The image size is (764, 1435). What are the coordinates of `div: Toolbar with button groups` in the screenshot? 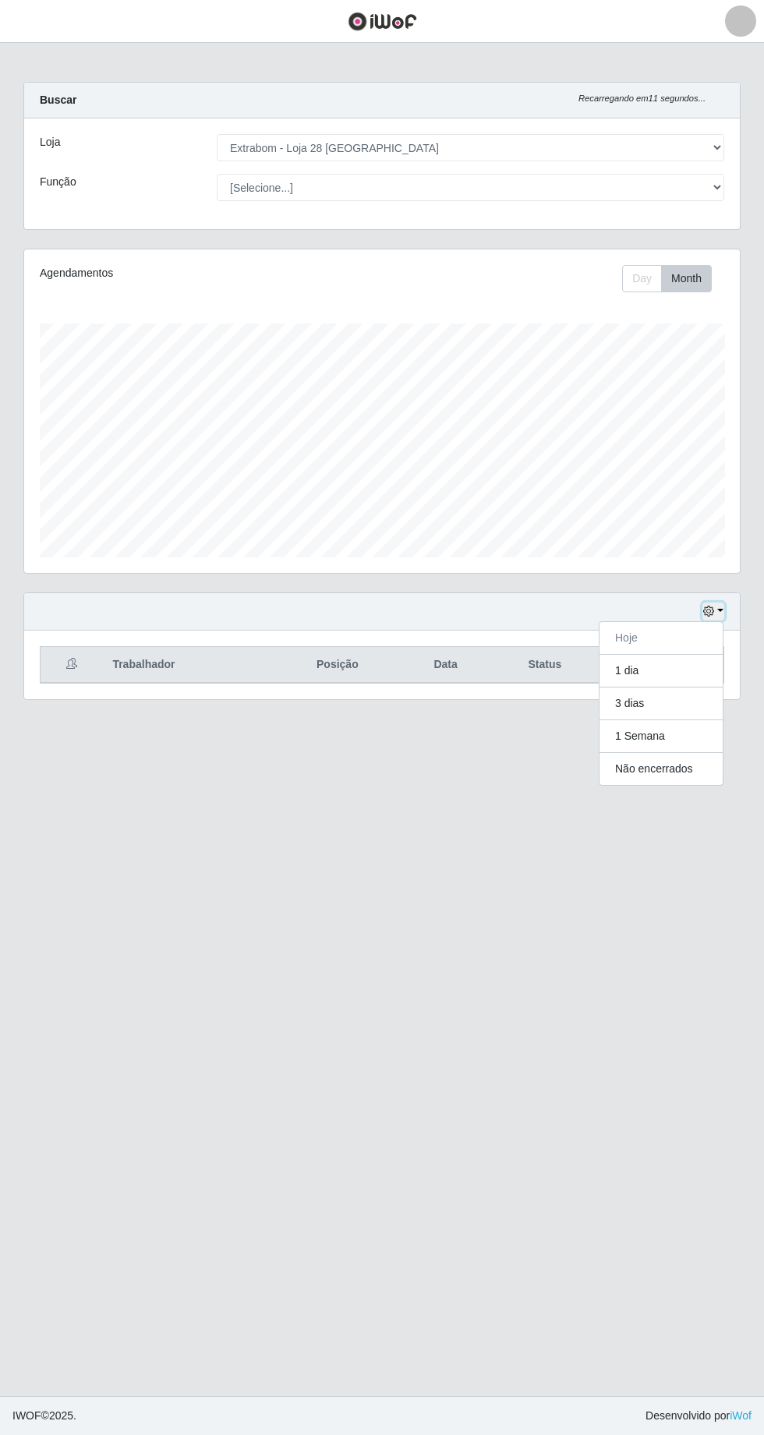 It's located at (673, 278).